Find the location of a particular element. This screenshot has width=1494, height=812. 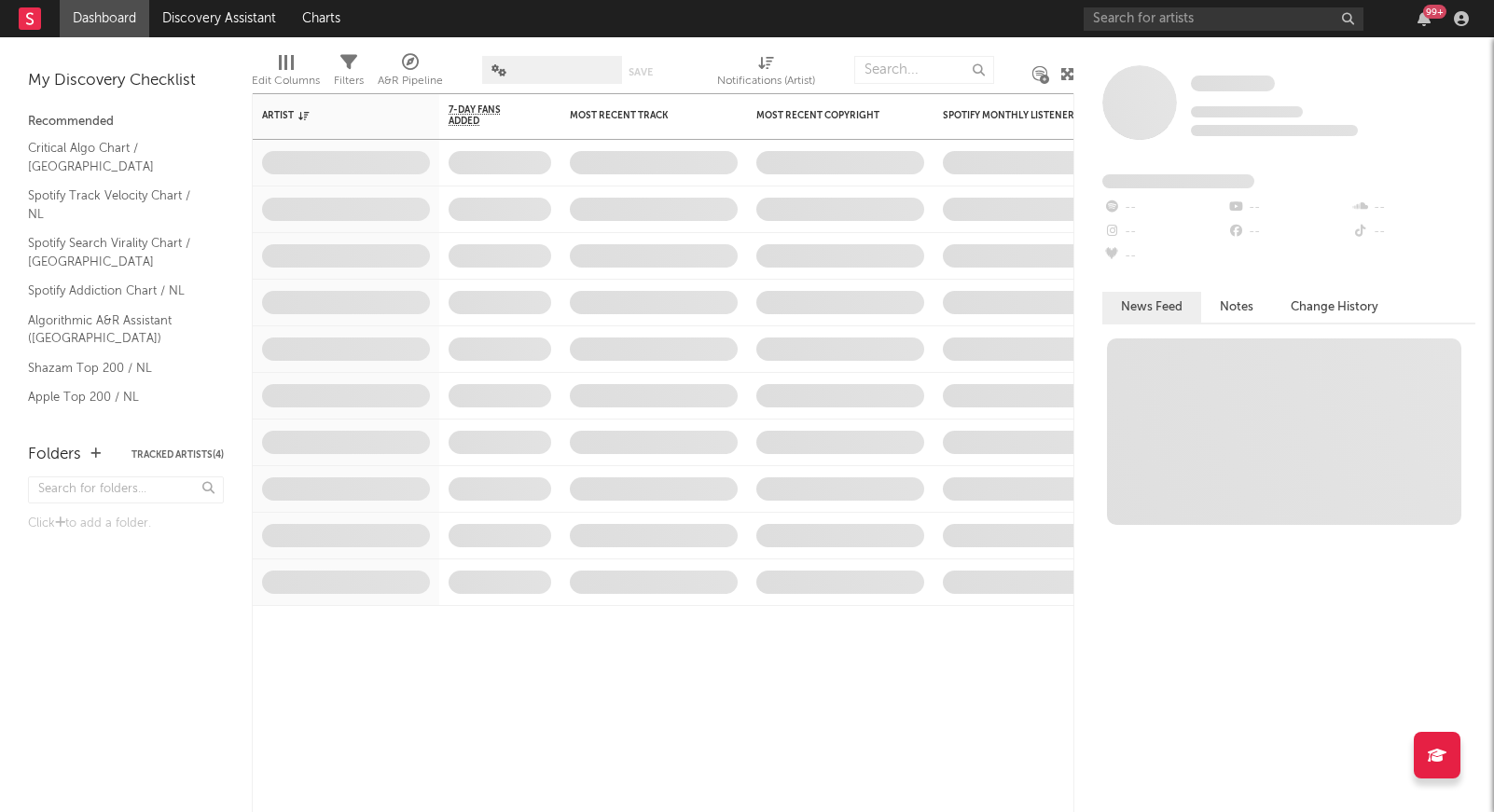

span: Fans Added by Platform is located at coordinates (1178, 181).